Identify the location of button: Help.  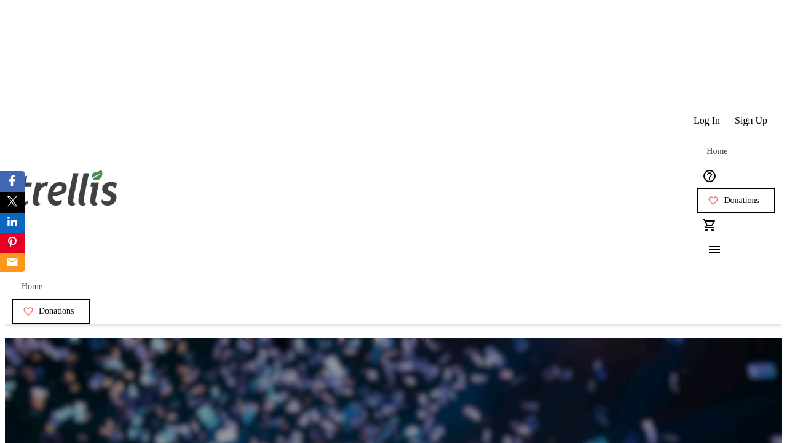
(710, 176).